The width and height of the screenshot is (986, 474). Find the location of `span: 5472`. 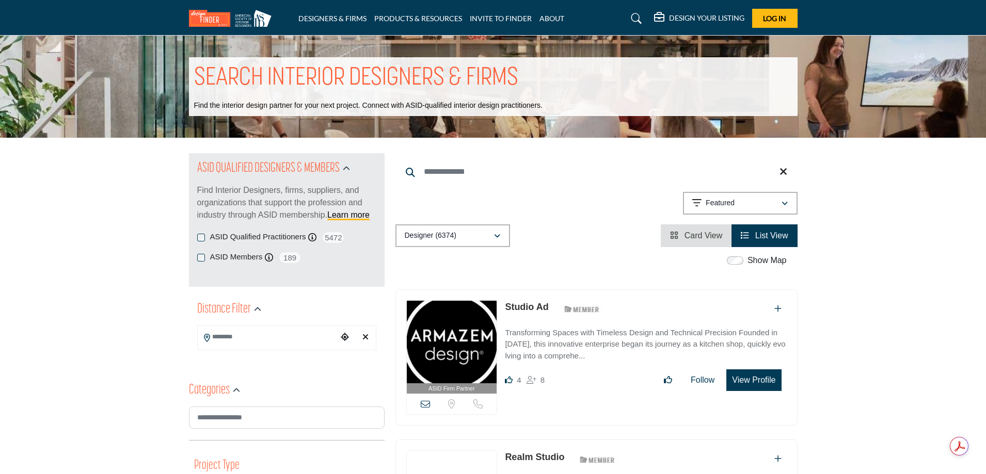

span: 5472 is located at coordinates (333, 237).